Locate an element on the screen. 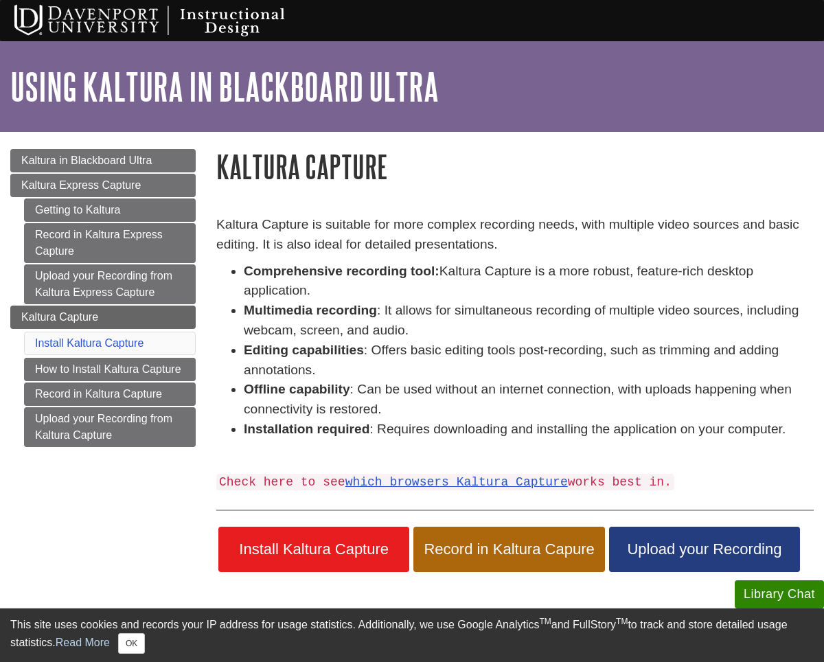  a: which browsers Kaltura Capture is located at coordinates (457, 482).